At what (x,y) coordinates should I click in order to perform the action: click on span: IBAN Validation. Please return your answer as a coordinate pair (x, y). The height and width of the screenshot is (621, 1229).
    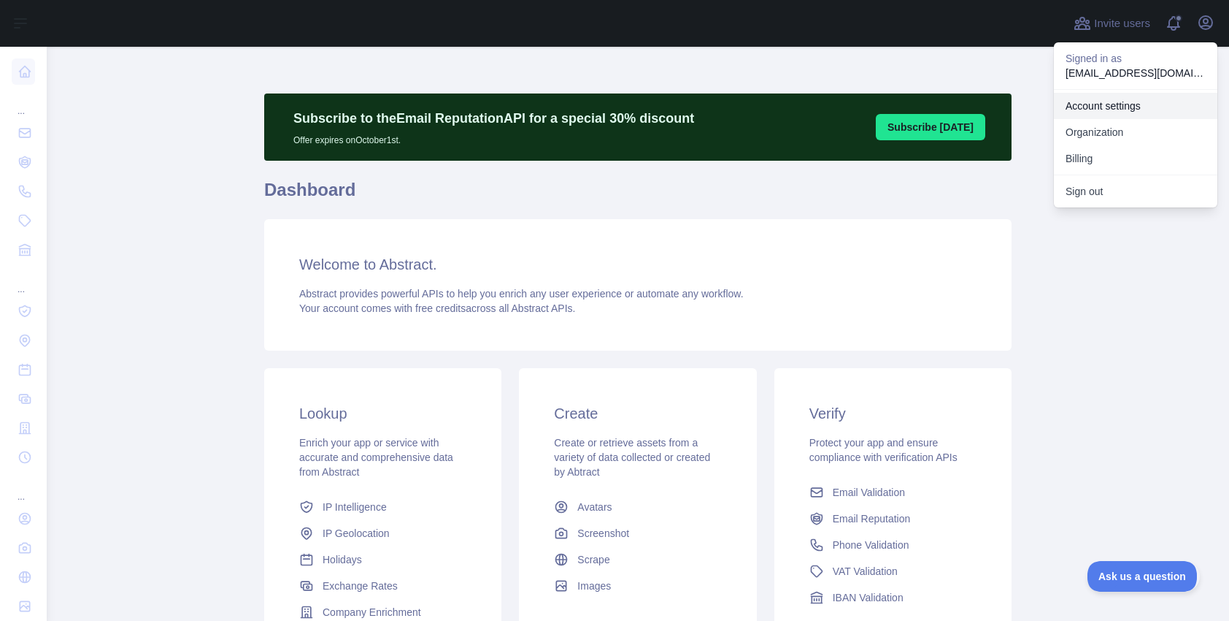
    Looking at the image, I should click on (868, 597).